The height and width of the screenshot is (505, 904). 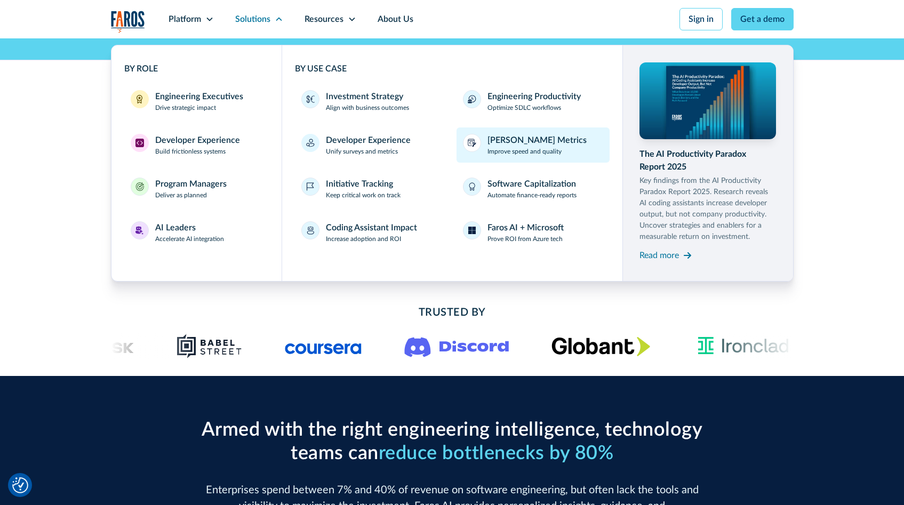 I want to click on div: Platform, so click(x=185, y=19).